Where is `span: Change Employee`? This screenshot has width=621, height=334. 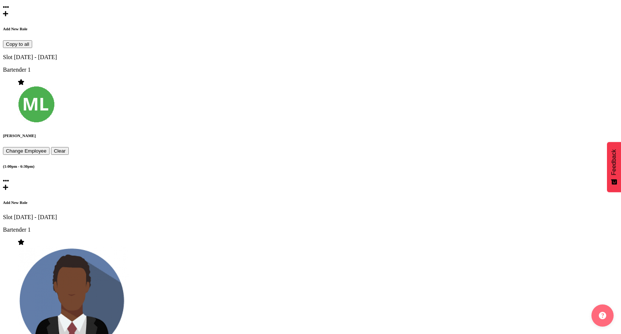 span: Change Employee is located at coordinates (26, 151).